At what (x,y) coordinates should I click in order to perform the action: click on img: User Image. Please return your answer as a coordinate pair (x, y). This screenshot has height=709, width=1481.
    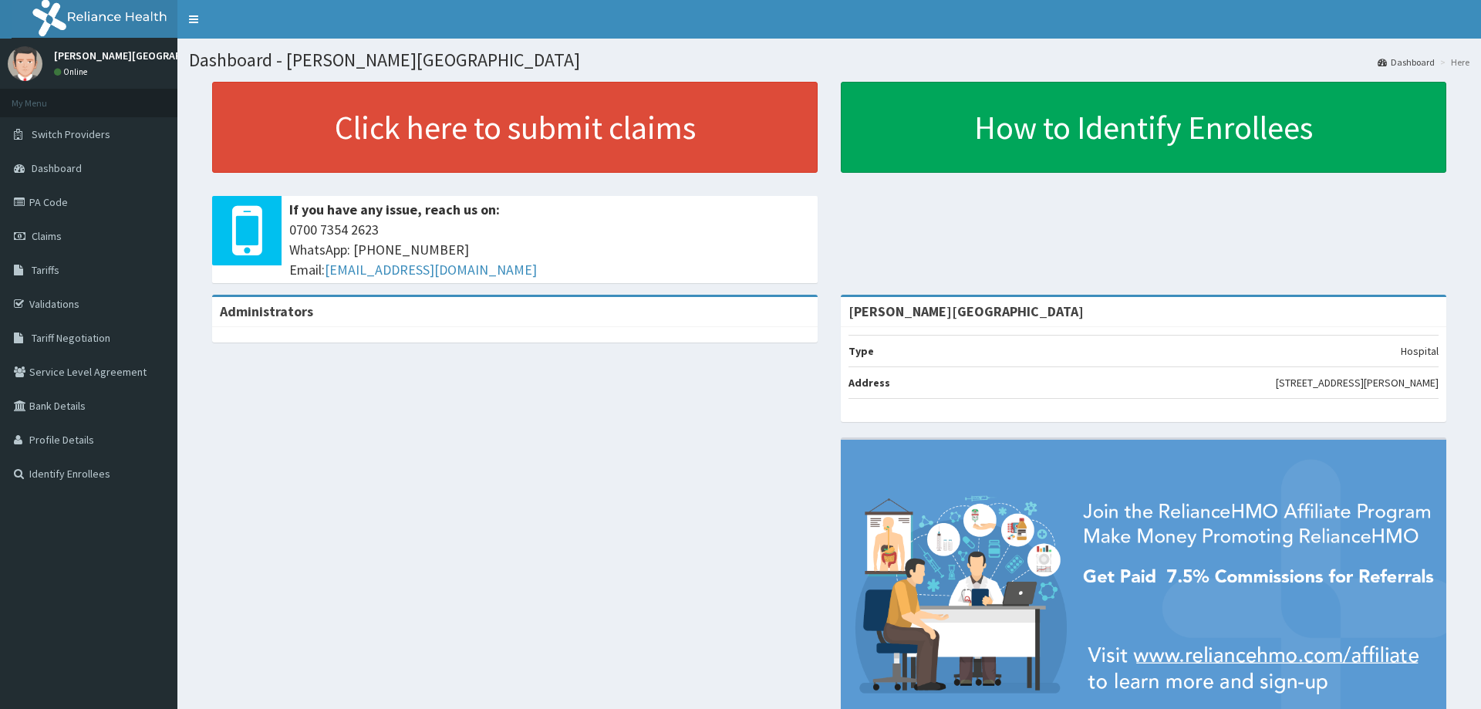
    Looking at the image, I should click on (25, 63).